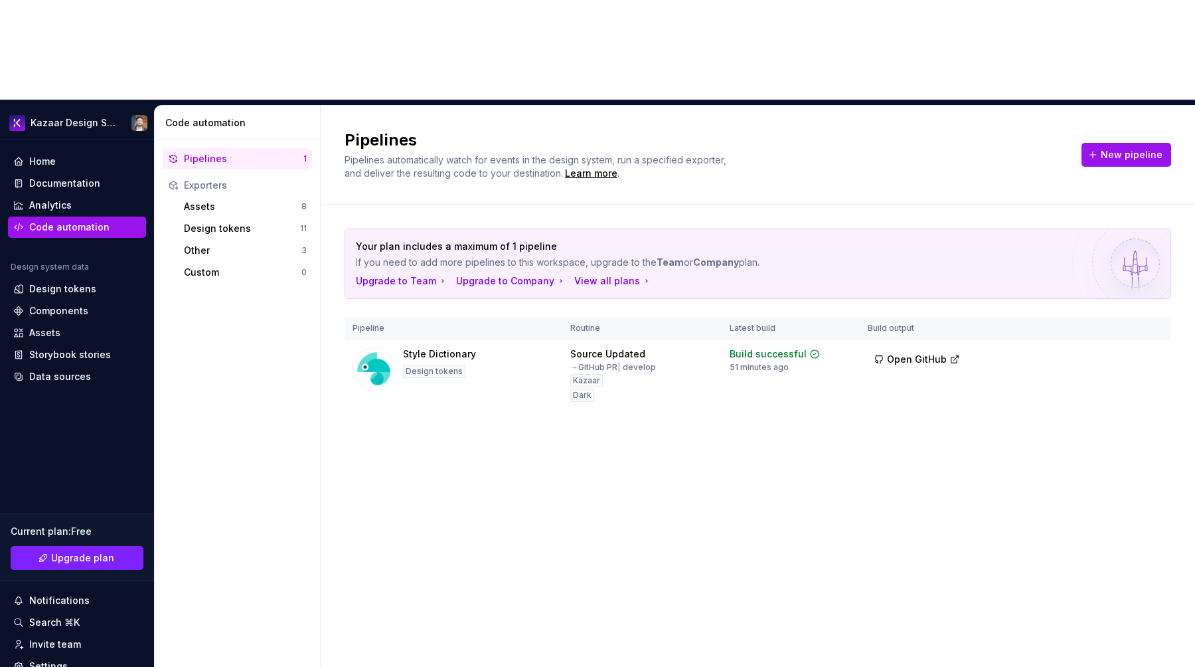  I want to click on div: Custom, so click(242, 272).